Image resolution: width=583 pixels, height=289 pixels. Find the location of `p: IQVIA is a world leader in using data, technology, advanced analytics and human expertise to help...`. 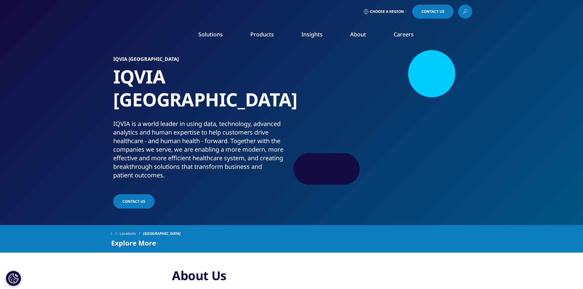

p: IQVIA is a world leader in using data, technology, advanced analytics and human expertise to help... is located at coordinates (201, 152).